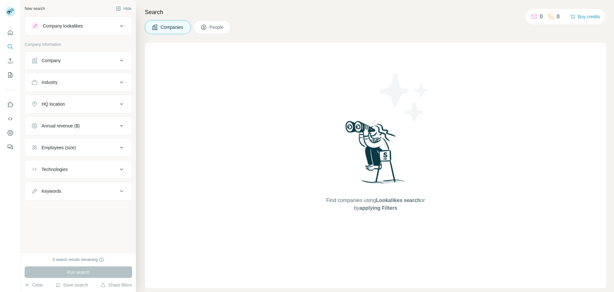 The image size is (614, 292). Describe the element at coordinates (72, 285) in the screenshot. I see `button: Save search` at that location.